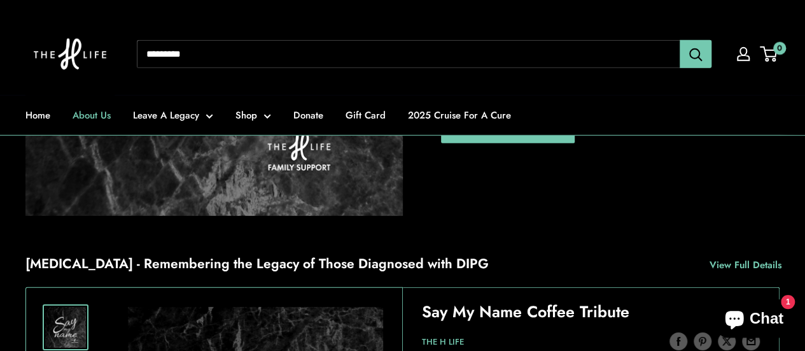 This screenshot has width=805, height=351. I want to click on a: 0, so click(769, 54).